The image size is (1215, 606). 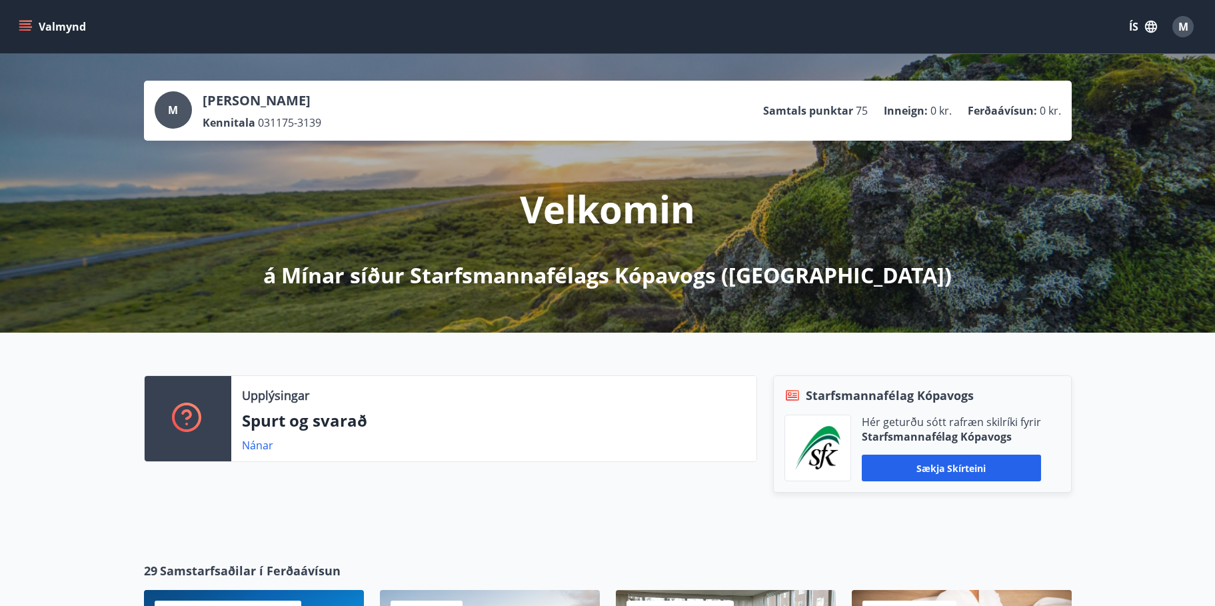 I want to click on button: Sækja skírteini, so click(x=951, y=468).